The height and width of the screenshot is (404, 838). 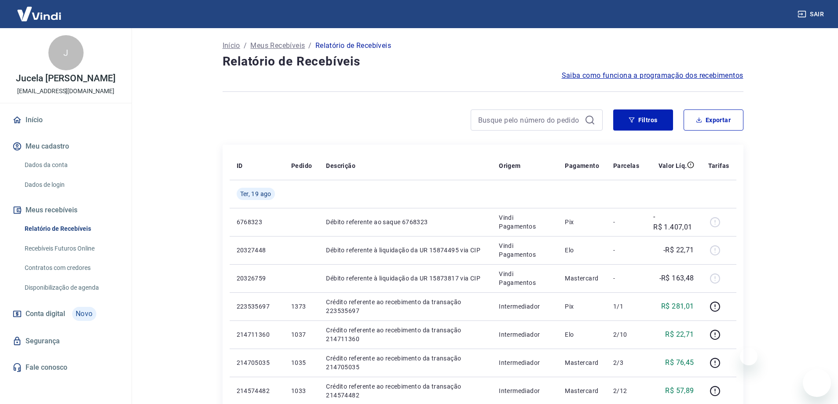 I want to click on p: 1373, so click(x=301, y=307).